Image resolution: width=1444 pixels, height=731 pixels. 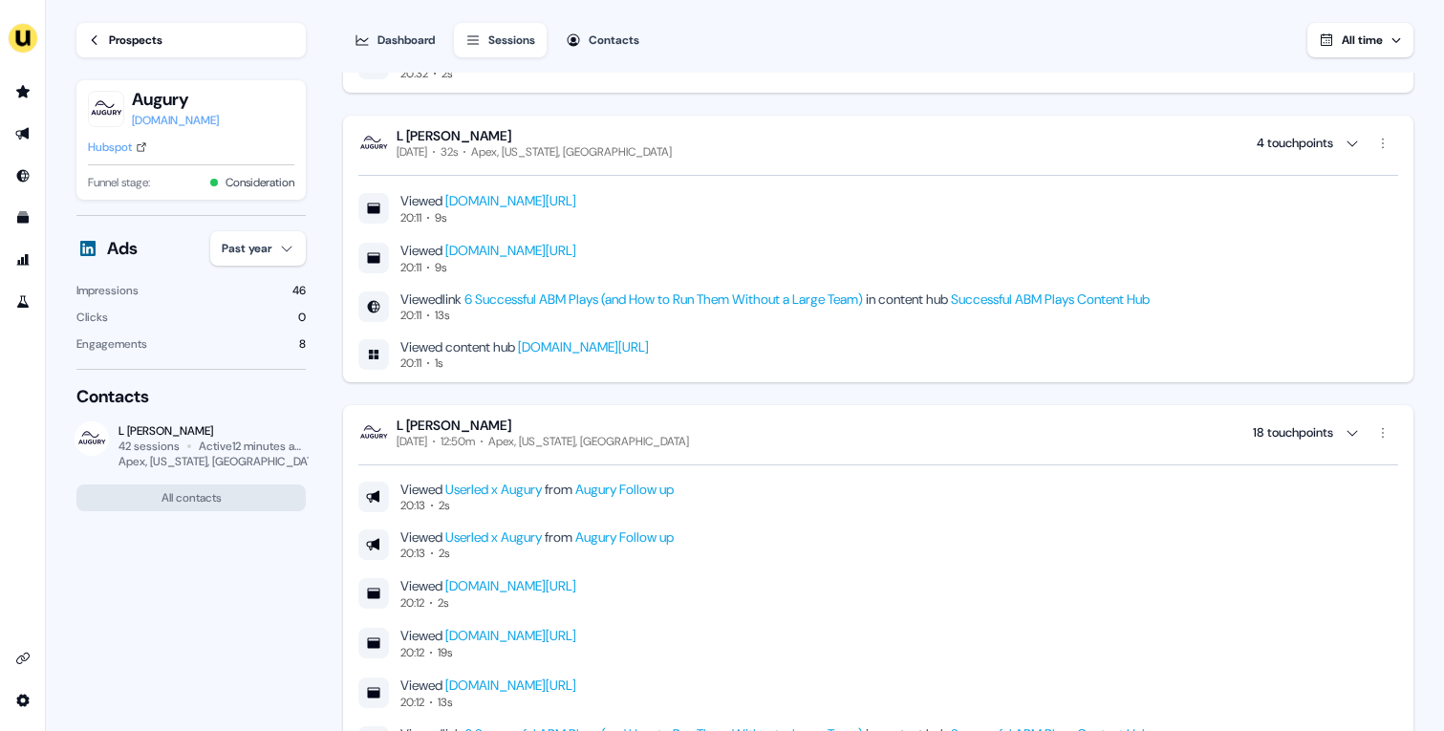 I want to click on div: Prospects, so click(x=136, y=40).